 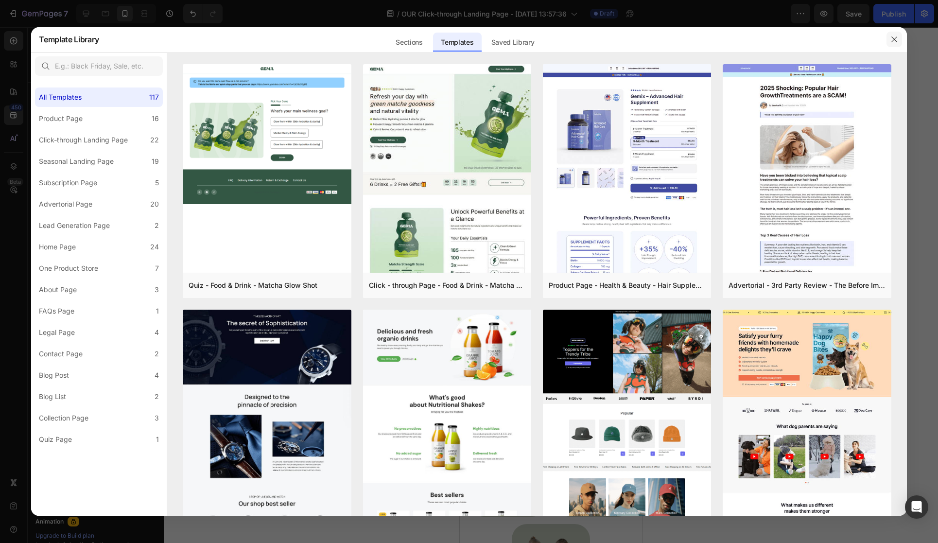 What do you see at coordinates (83, 140) in the screenshot?
I see `div: Click-through Landing Page` at bounding box center [83, 140].